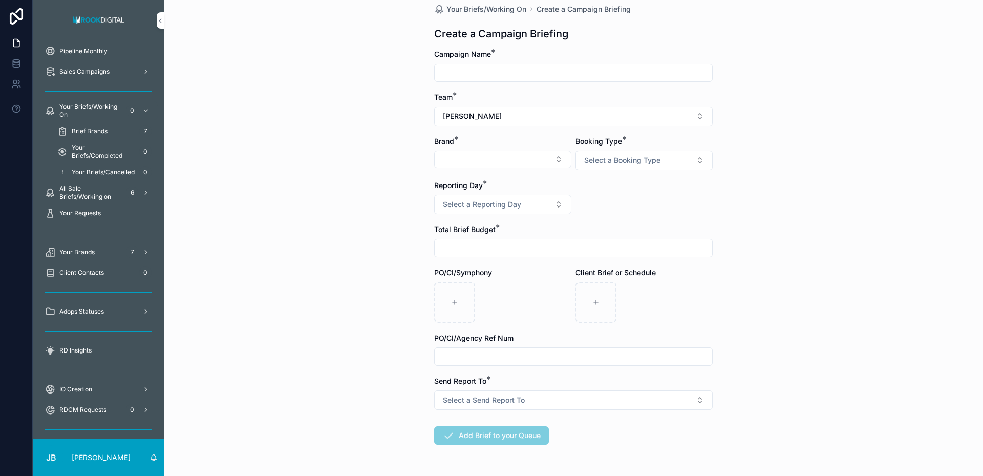 The image size is (983, 476). Describe the element at coordinates (98, 72) in the screenshot. I see `a: Sales Campaigns` at that location.